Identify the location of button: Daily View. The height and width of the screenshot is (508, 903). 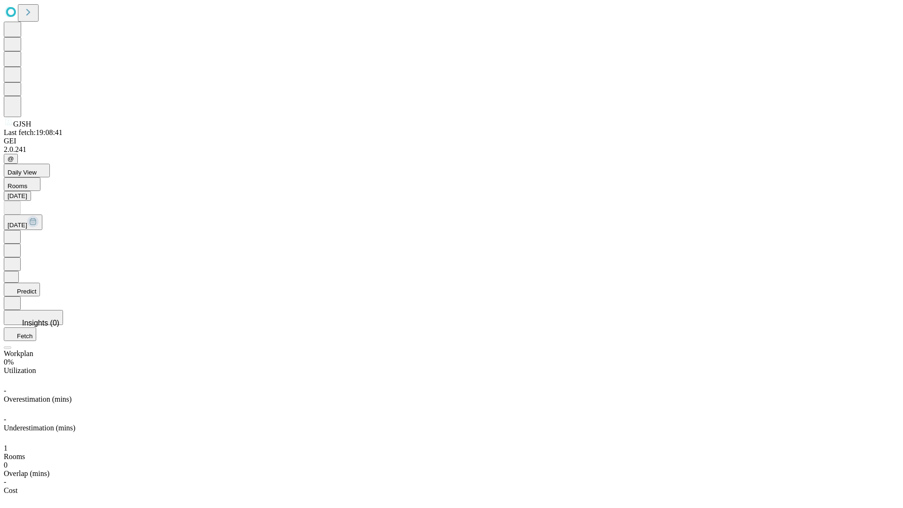
(27, 170).